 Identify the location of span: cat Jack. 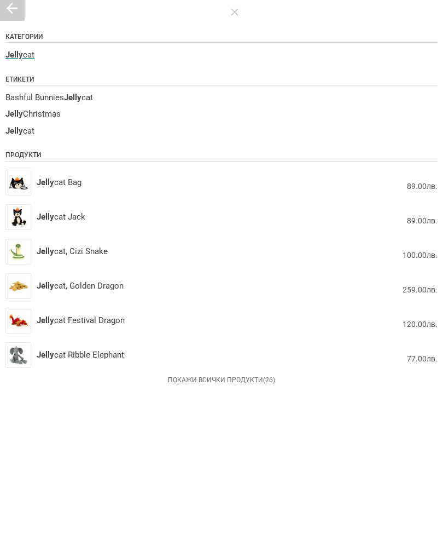
(61, 221).